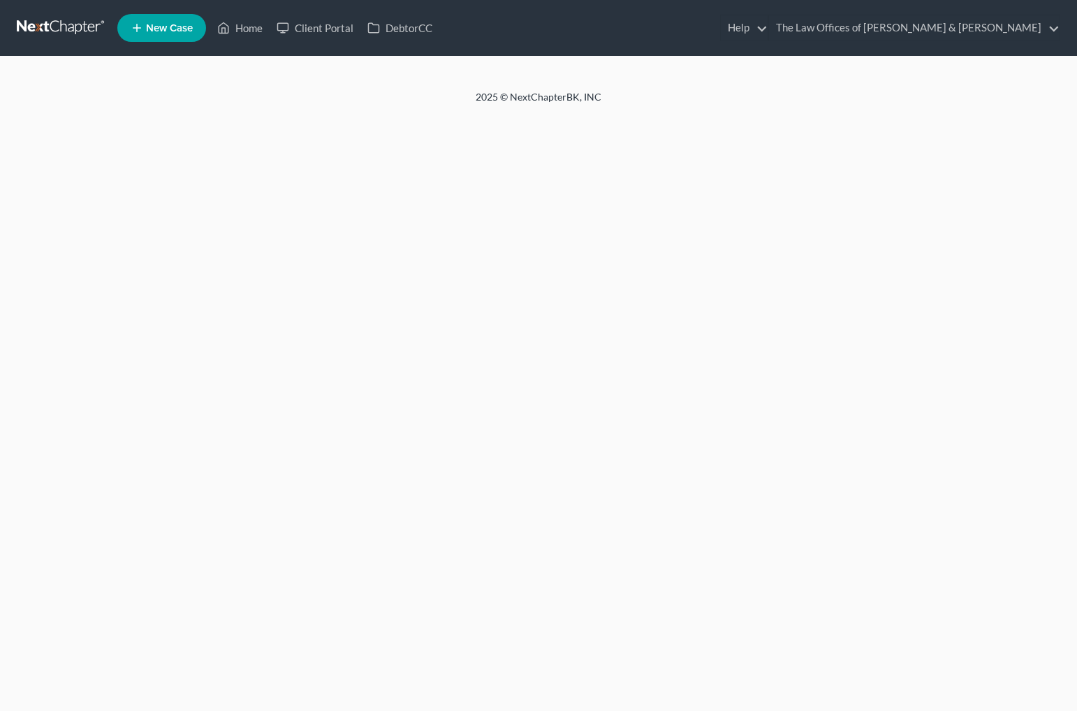 The width and height of the screenshot is (1077, 711). Describe the element at coordinates (400, 28) in the screenshot. I see `a: DebtorCC` at that location.